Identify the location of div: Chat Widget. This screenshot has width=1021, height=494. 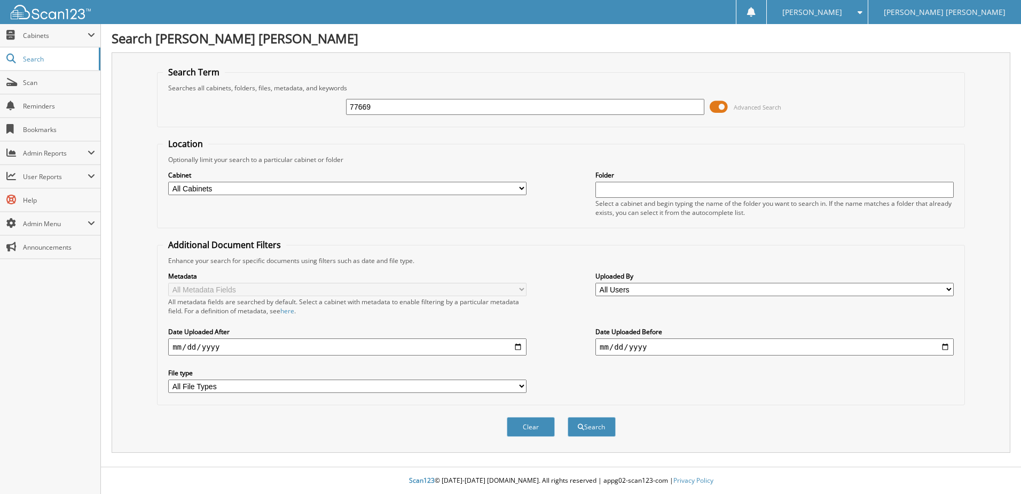
(995, 468).